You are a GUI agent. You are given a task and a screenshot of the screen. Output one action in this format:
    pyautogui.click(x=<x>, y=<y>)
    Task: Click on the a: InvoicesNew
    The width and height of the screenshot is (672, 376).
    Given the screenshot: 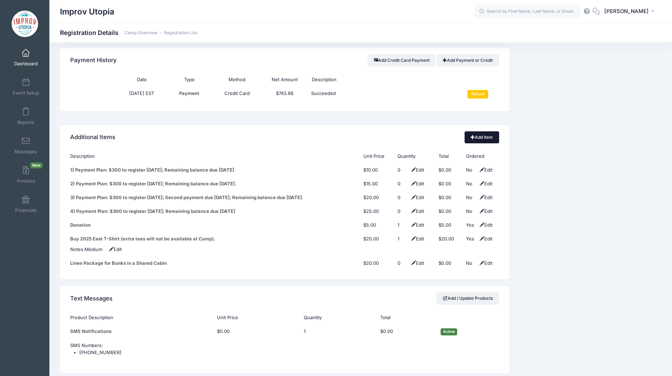 What is the action you would take?
    pyautogui.click(x=26, y=175)
    